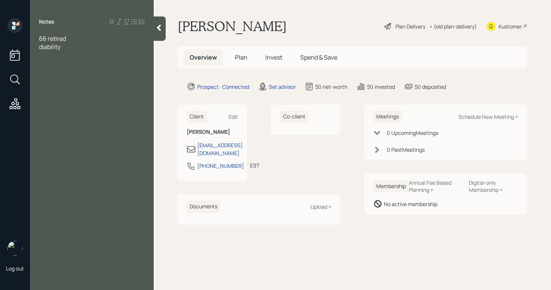 This screenshot has height=290, width=551. What do you see at coordinates (46, 22) in the screenshot?
I see `label: Notes` at bounding box center [46, 22].